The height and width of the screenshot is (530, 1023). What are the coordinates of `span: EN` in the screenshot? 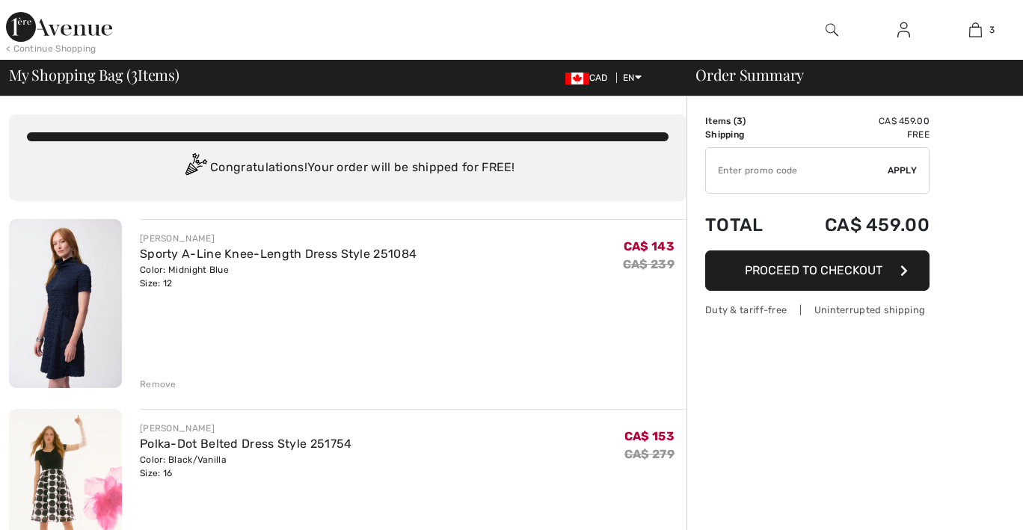 It's located at (632, 78).